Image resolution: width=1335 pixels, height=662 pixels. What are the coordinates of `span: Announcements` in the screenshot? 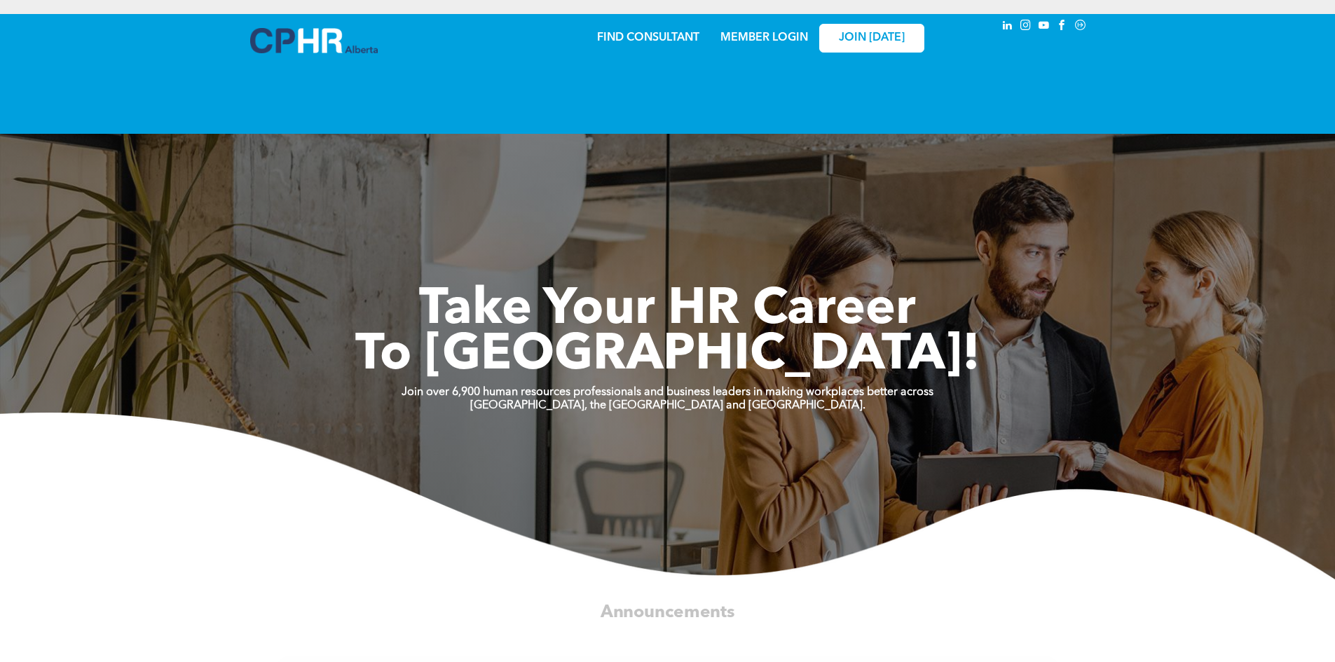 It's located at (668, 613).